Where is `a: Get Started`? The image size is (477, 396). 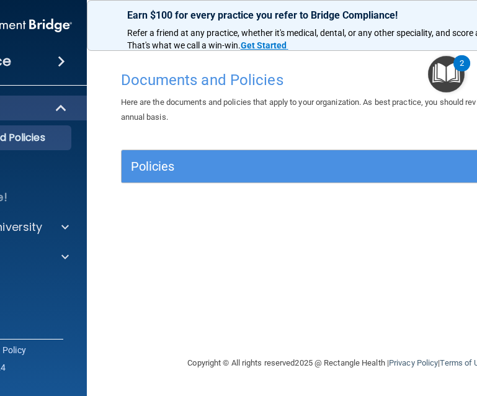
a: Get Started is located at coordinates (264, 45).